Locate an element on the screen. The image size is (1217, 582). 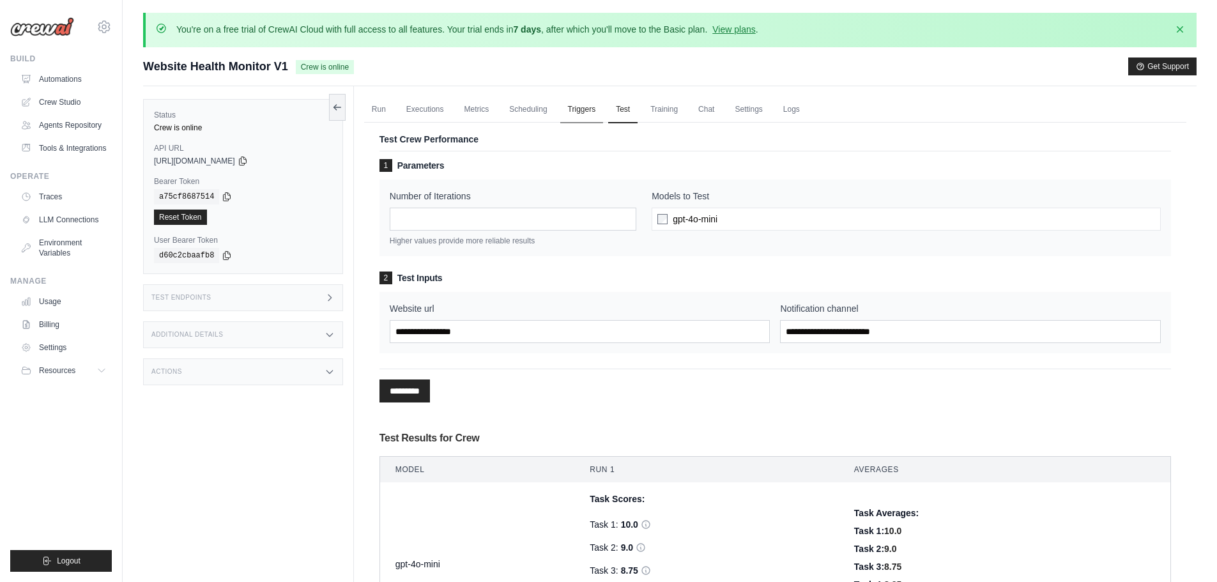
a: Crew Studio is located at coordinates (63, 102).